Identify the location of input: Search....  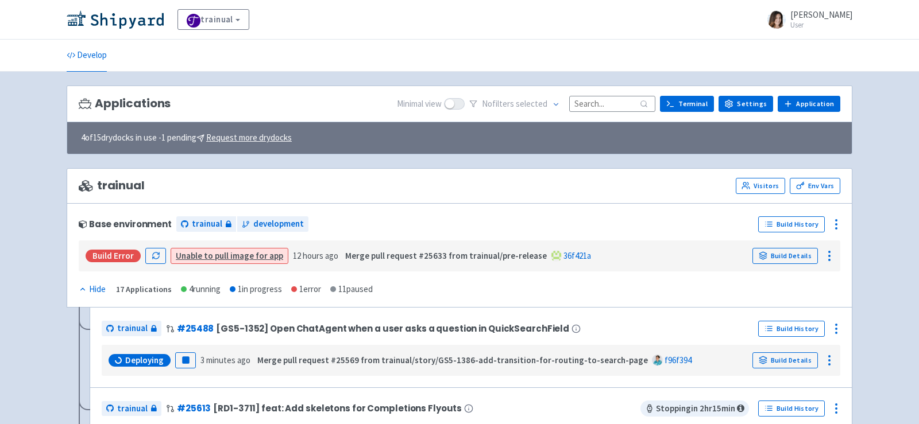
(612, 103).